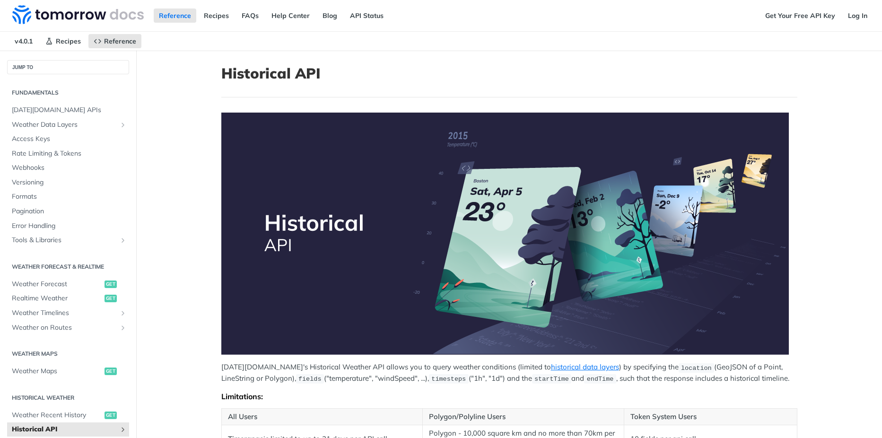 This screenshot has height=438, width=882. I want to click on button: JUMP TO, so click(68, 67).